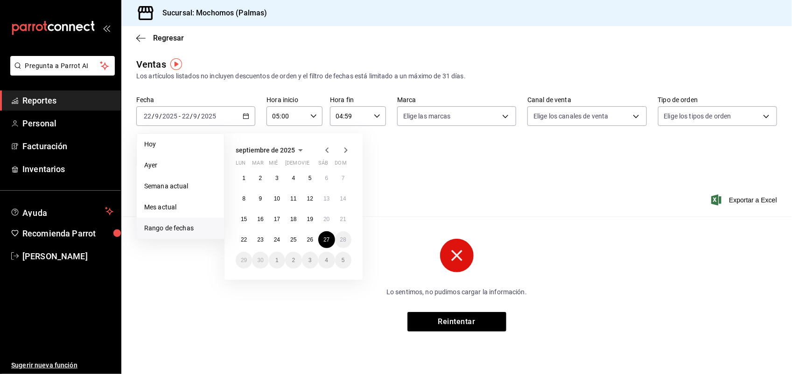 The width and height of the screenshot is (792, 374). I want to click on button: 6 de septiembre de 2025, so click(326, 178).